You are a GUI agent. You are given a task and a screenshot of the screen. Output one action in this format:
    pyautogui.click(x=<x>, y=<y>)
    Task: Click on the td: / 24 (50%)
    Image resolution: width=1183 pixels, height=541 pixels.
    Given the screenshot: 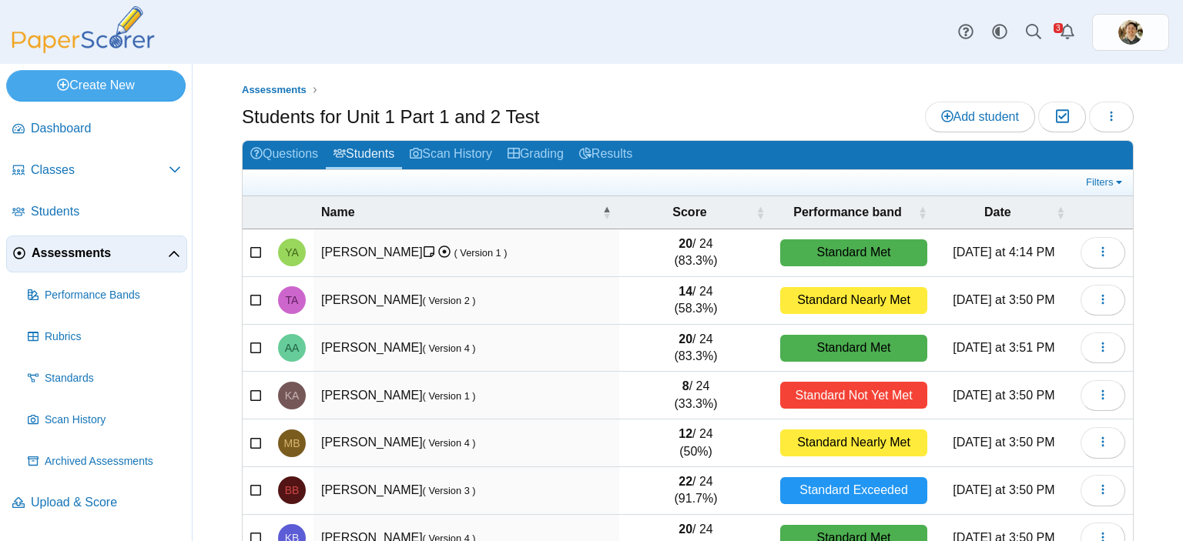 What is the action you would take?
    pyautogui.click(x=695, y=444)
    